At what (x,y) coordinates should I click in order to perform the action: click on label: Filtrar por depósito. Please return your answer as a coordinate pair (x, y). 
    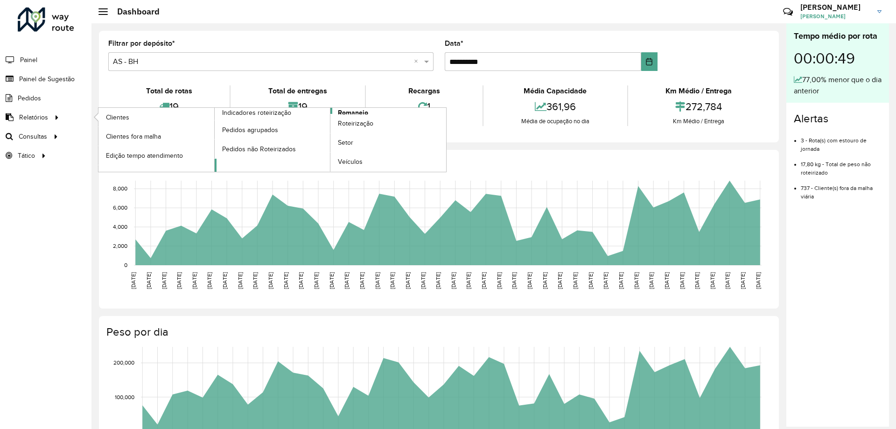
    Looking at the image, I should click on (141, 43).